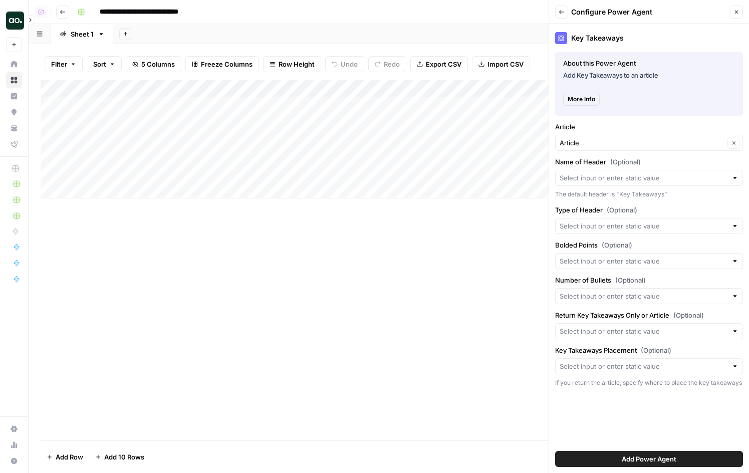 The width and height of the screenshot is (749, 473). What do you see at coordinates (104, 64) in the screenshot?
I see `button: Sort` at bounding box center [104, 64].